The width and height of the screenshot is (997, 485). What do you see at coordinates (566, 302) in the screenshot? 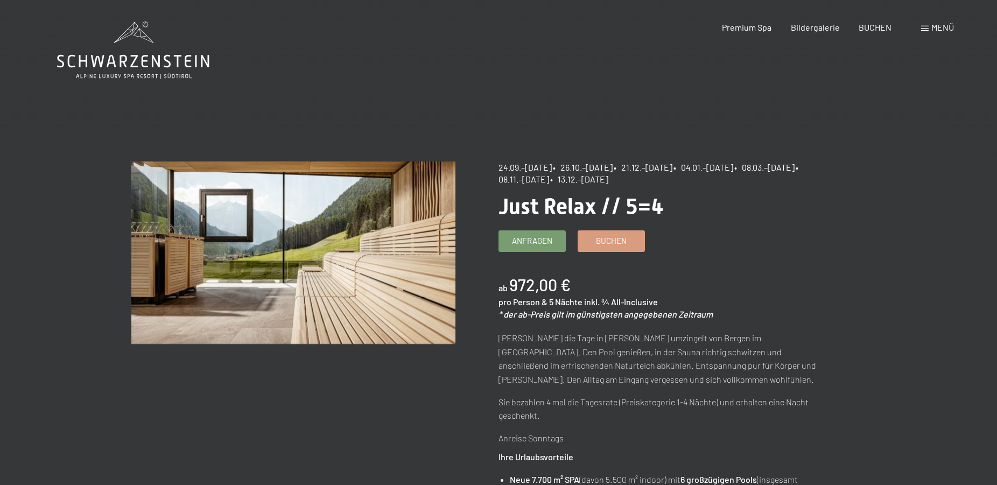
I see `span: 5 Nächte` at bounding box center [566, 302].